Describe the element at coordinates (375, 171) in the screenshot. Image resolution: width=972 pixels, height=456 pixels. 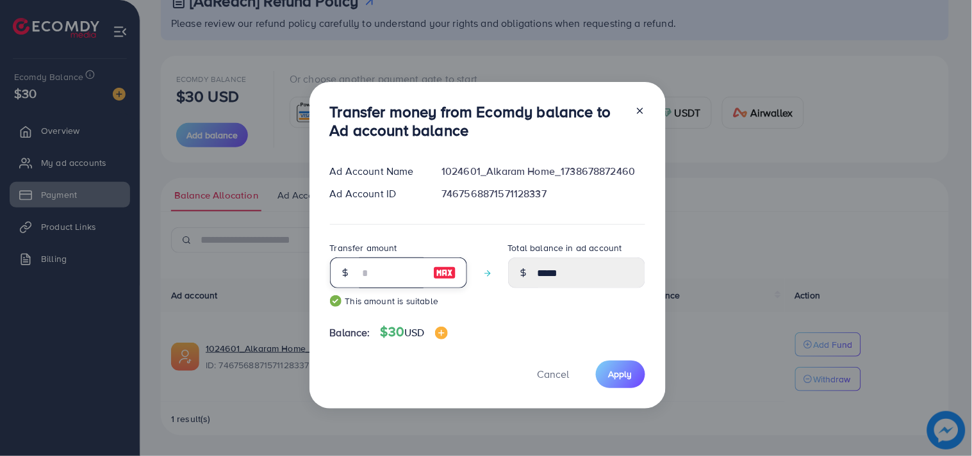
I see `div: Ad Account Name` at that location.